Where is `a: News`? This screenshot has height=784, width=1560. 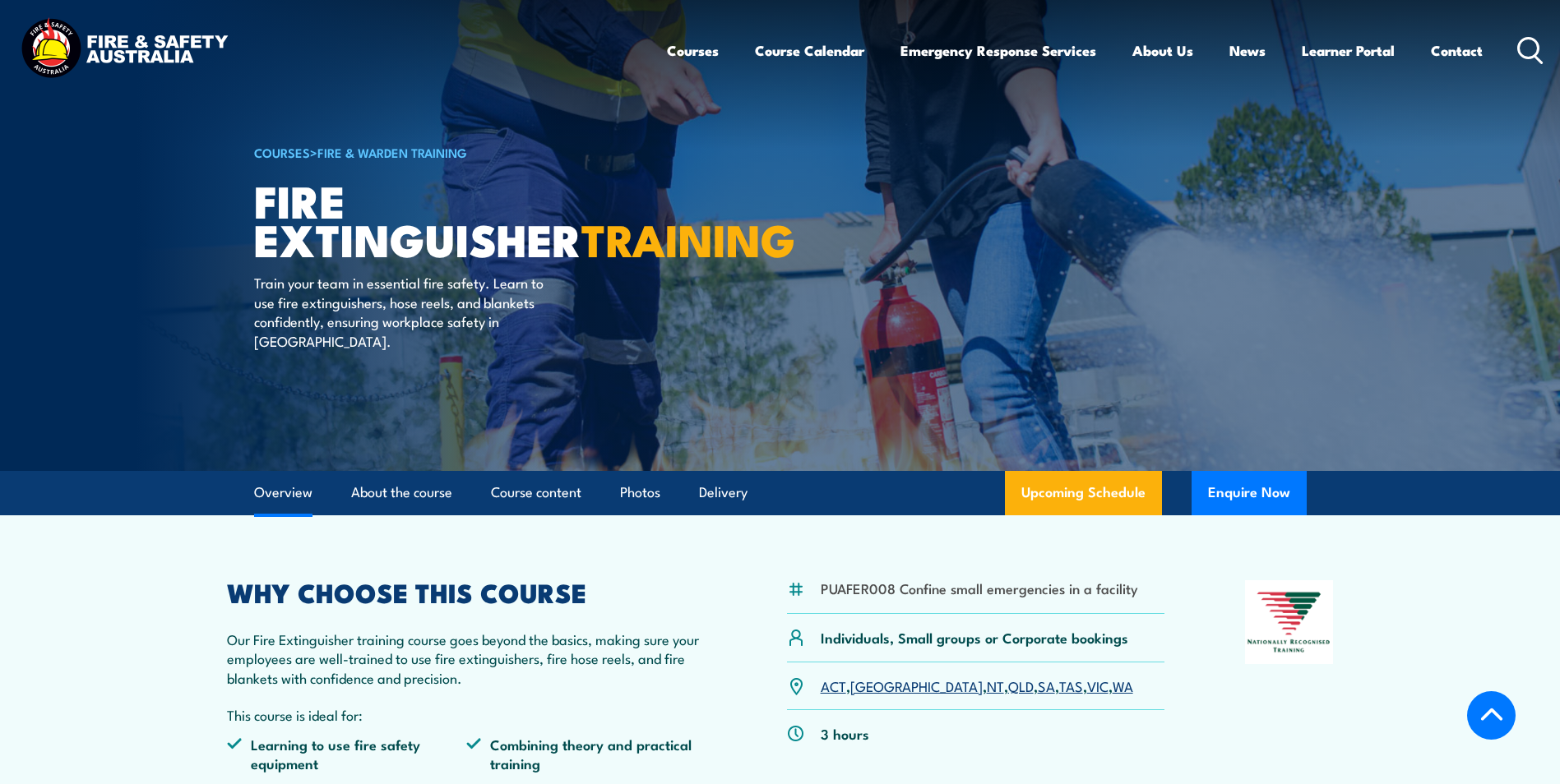
a: News is located at coordinates (1247, 50).